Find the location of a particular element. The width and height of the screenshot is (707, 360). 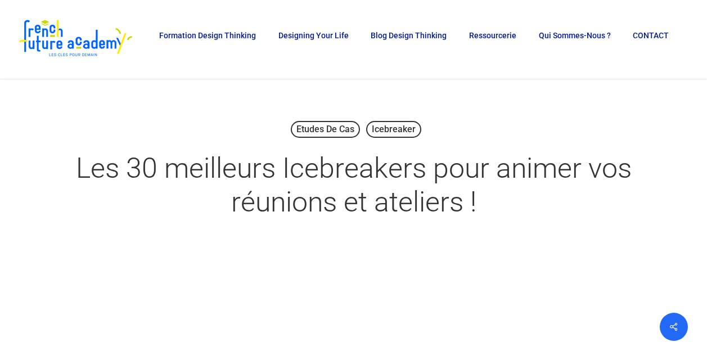

span: Formation Design Thinking is located at coordinates (207, 35).